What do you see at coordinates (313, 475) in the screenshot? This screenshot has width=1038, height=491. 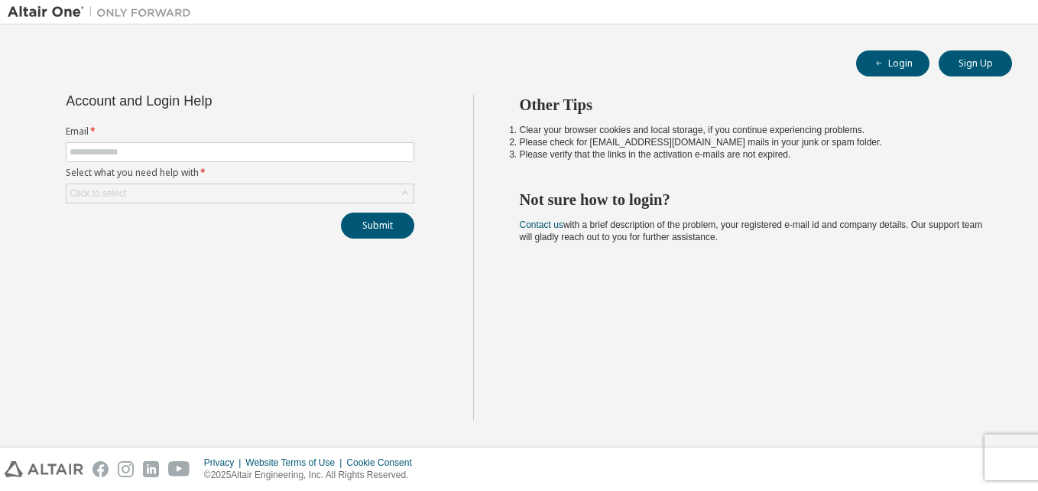 I see `p: © 2025 Altair Engineering, Inc. All Rights Reserved.` at bounding box center [313, 475].